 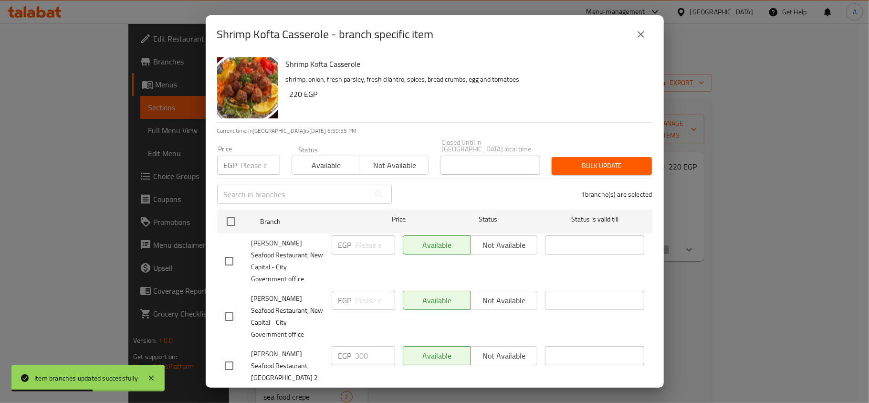 What do you see at coordinates (248, 88) in the screenshot?
I see `img: Shrimp Kofta Casserole` at bounding box center [248, 88].